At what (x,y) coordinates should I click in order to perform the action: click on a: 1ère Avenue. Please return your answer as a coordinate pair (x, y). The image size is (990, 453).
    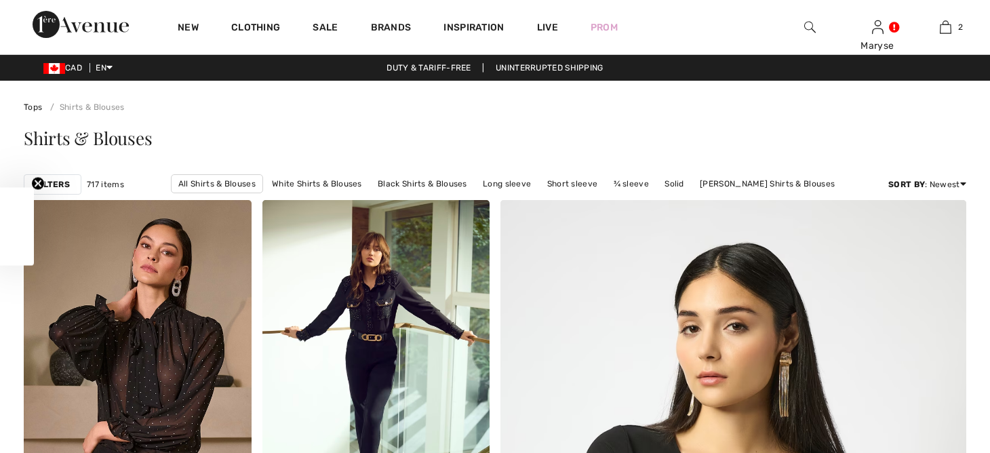
    Looking at the image, I should click on (81, 24).